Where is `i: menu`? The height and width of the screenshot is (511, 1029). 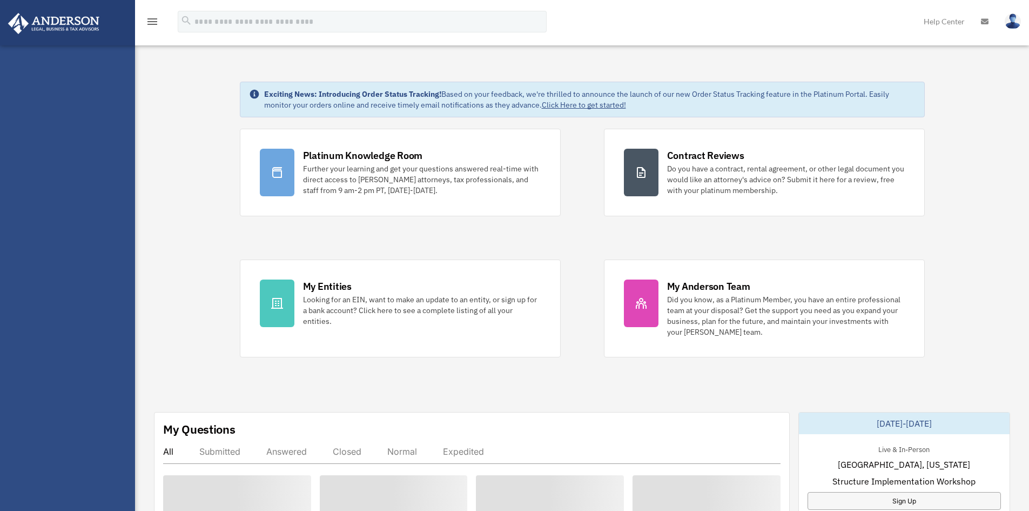 i: menu is located at coordinates (152, 22).